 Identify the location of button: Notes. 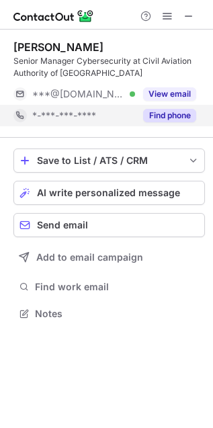
(109, 314).